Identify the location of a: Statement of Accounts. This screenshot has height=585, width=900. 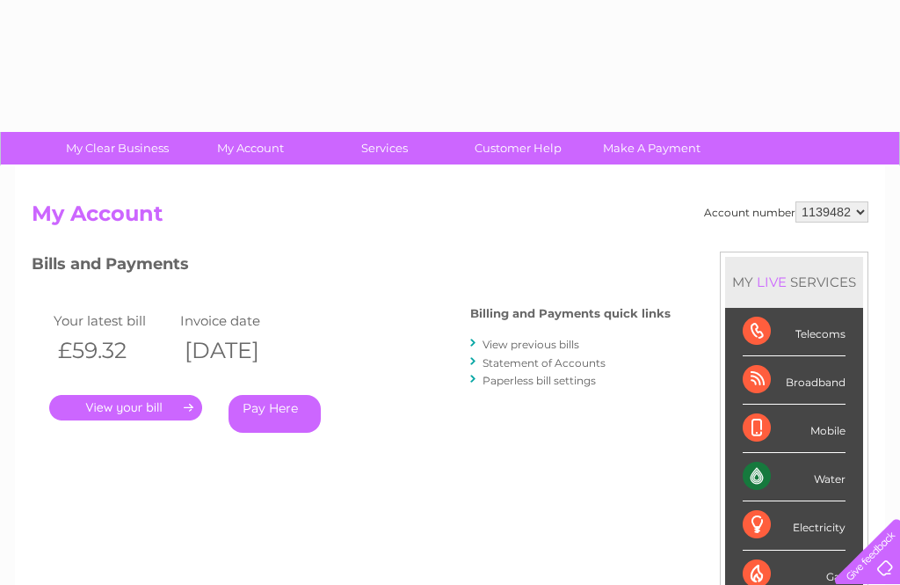
(544, 362).